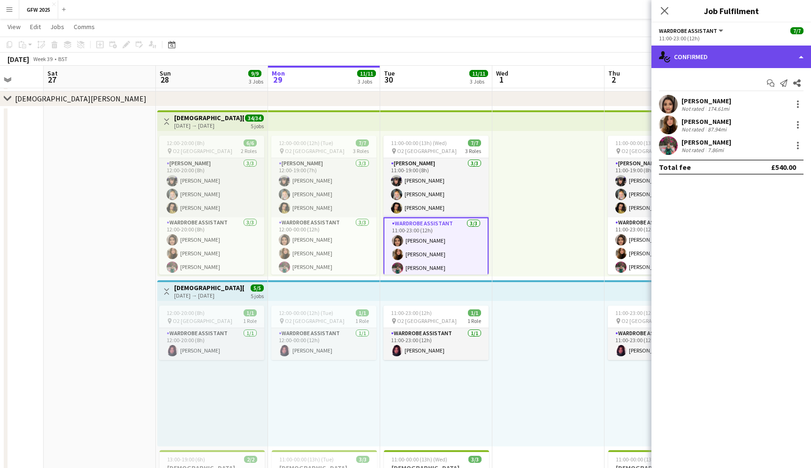 This screenshot has width=811, height=468. What do you see at coordinates (53, 73) in the screenshot?
I see `span: Sat` at bounding box center [53, 73].